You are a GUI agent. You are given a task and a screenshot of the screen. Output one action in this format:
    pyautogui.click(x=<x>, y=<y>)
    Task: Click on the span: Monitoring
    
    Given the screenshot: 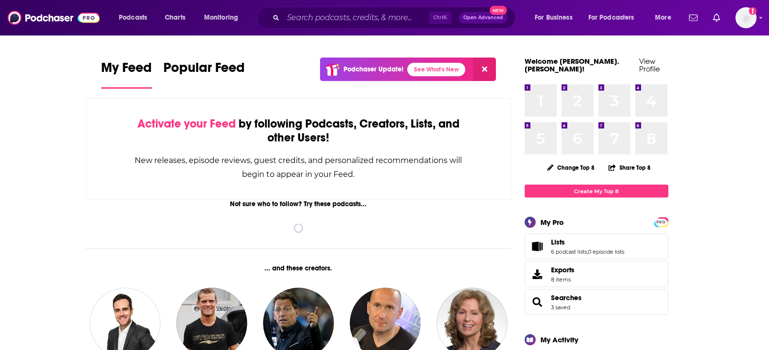 What is the action you would take?
    pyautogui.click(x=221, y=18)
    